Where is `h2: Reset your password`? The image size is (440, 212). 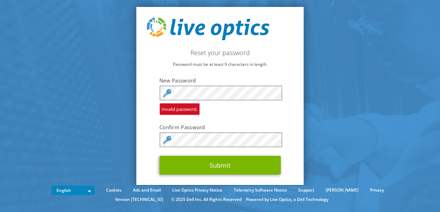 h2: Reset your password is located at coordinates (220, 53).